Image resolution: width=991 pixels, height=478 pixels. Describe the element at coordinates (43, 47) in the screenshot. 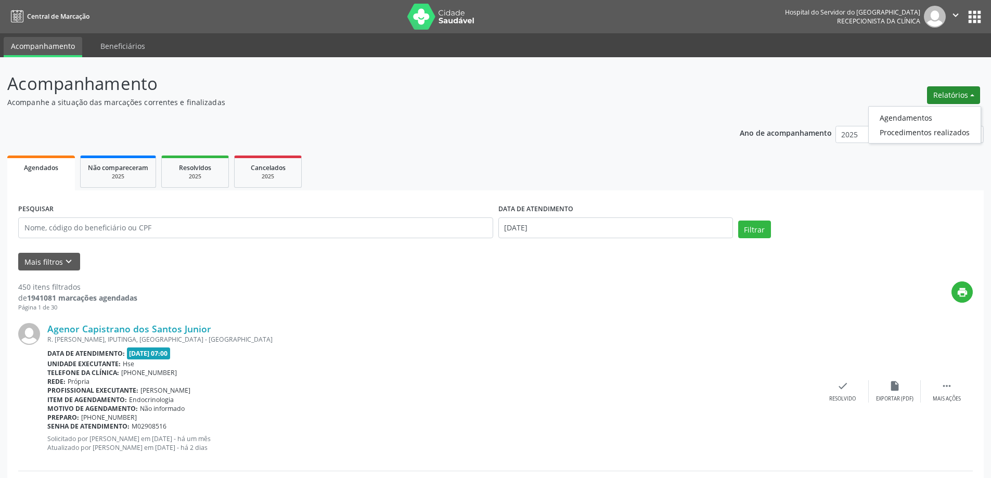

I see `a: Acompanhamento` at that location.